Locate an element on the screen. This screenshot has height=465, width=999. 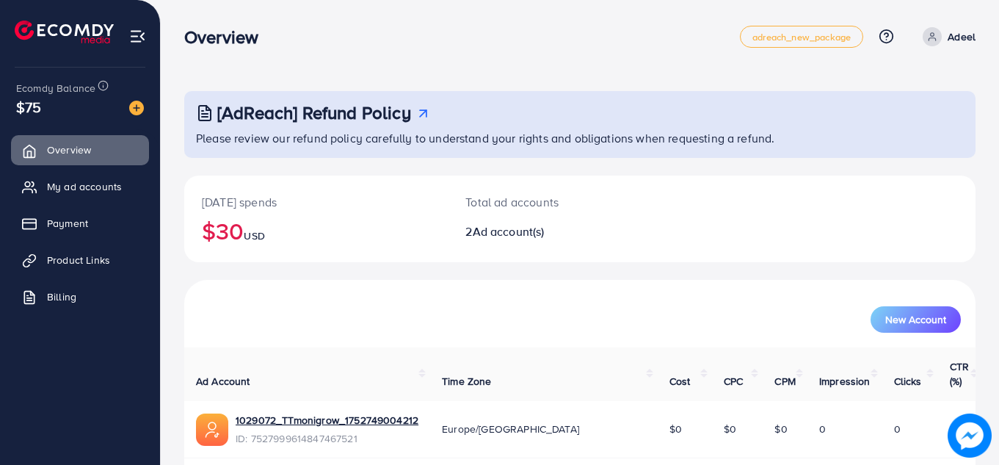
span: Billing is located at coordinates (62, 296).